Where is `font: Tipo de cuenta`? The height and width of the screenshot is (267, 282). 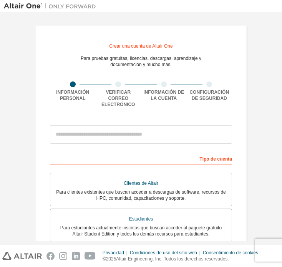 font: Tipo de cuenta is located at coordinates (216, 159).